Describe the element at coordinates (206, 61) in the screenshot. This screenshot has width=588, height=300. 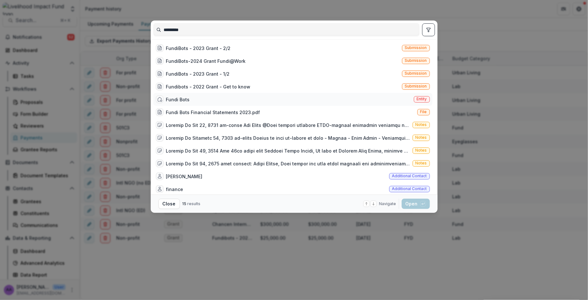
I see `div: FundiBots-2024 Grant Fundi@Work` at that location.